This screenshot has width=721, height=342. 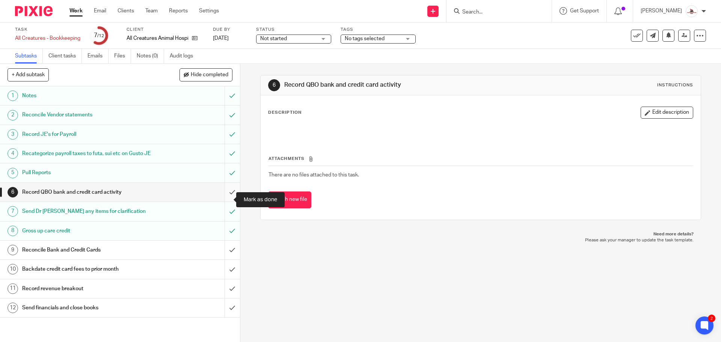 I want to click on div: 4, so click(x=13, y=154).